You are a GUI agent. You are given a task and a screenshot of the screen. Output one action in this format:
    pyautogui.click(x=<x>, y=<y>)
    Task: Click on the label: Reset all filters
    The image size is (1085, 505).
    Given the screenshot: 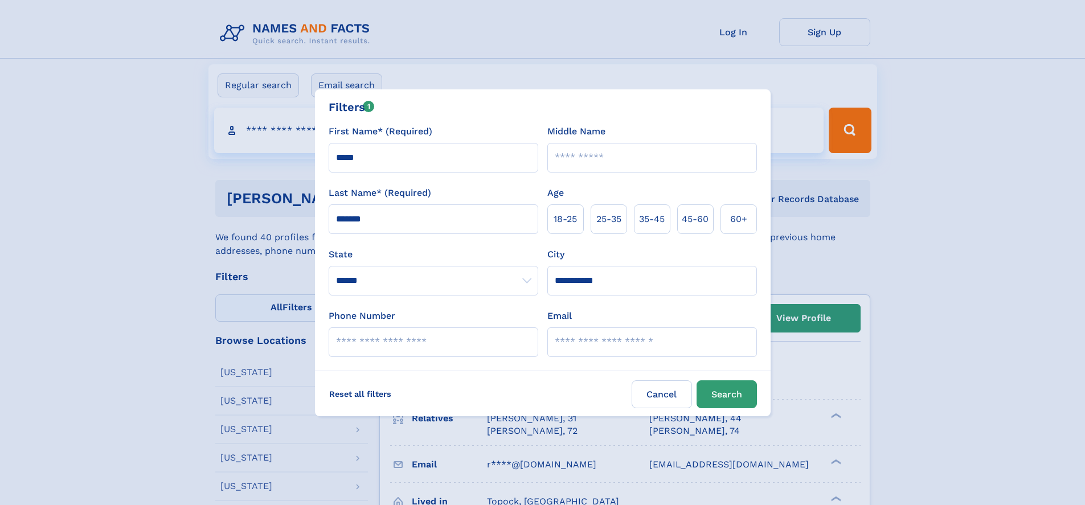 What is the action you would take?
    pyautogui.click(x=360, y=394)
    